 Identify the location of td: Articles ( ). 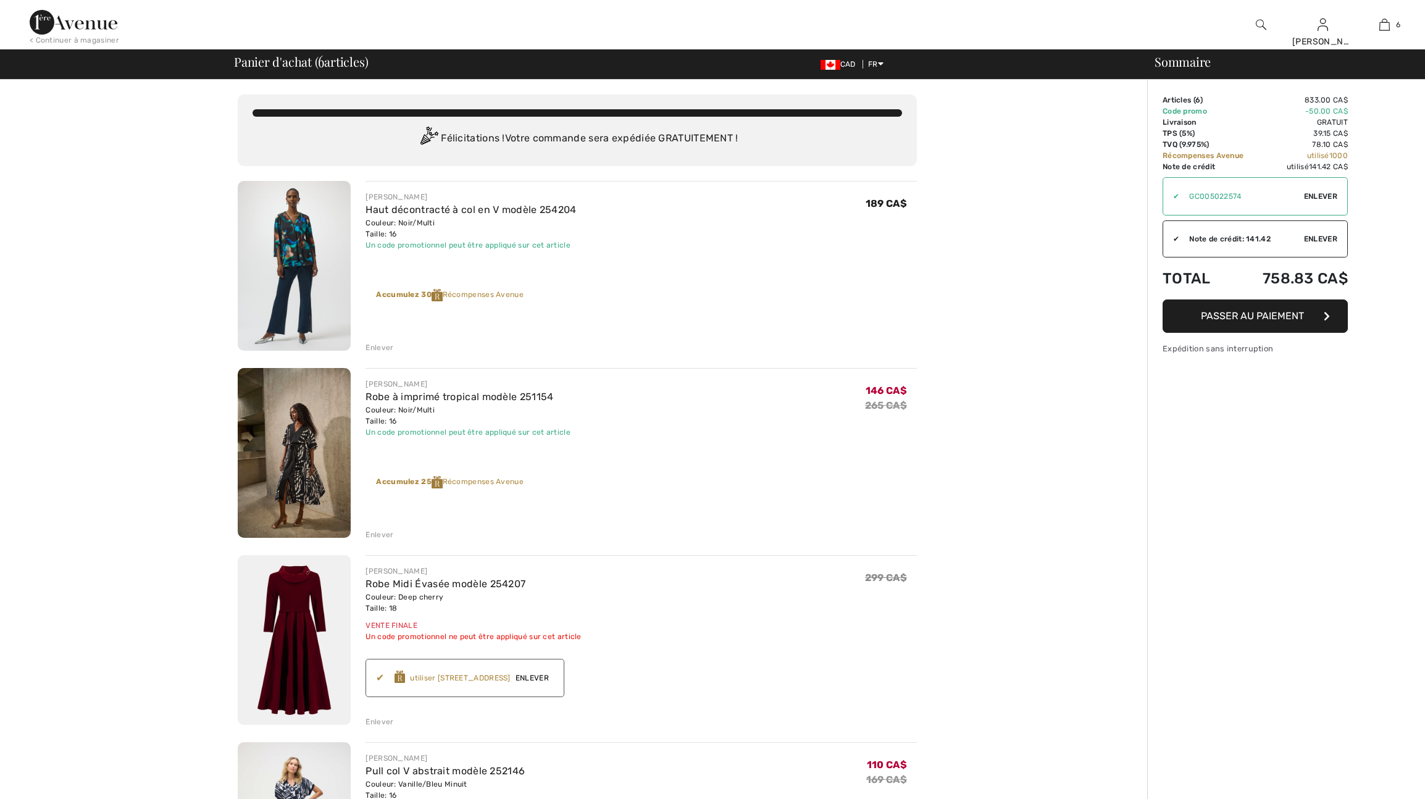
(1208, 100).